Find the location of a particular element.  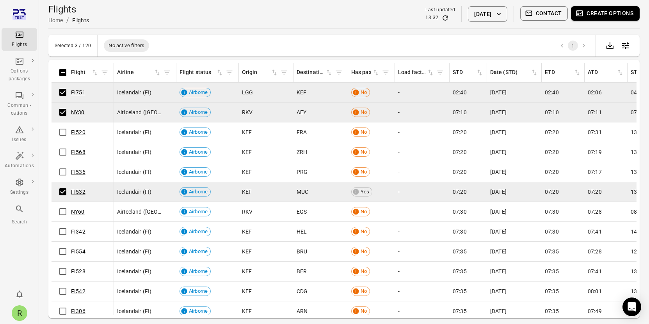

button: Filter by has pax is located at coordinates (385, 73).